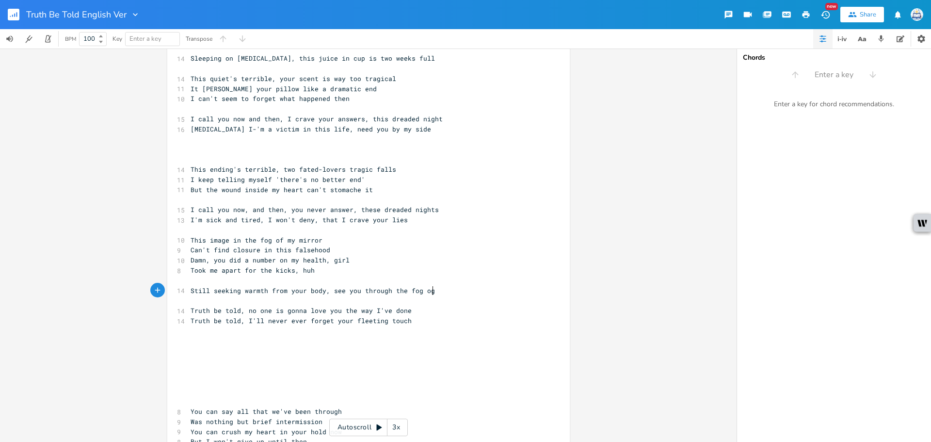  I want to click on span: This quiet's terrible, your scent is way too tragical, so click(293, 79).